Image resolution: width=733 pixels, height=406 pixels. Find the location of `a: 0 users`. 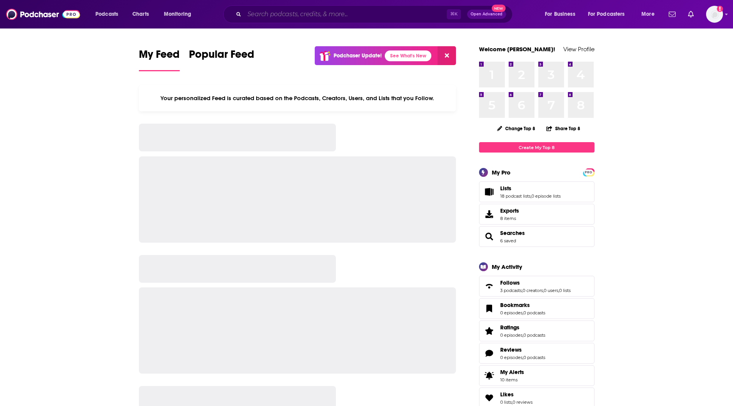

a: 0 users is located at coordinates (551, 290).